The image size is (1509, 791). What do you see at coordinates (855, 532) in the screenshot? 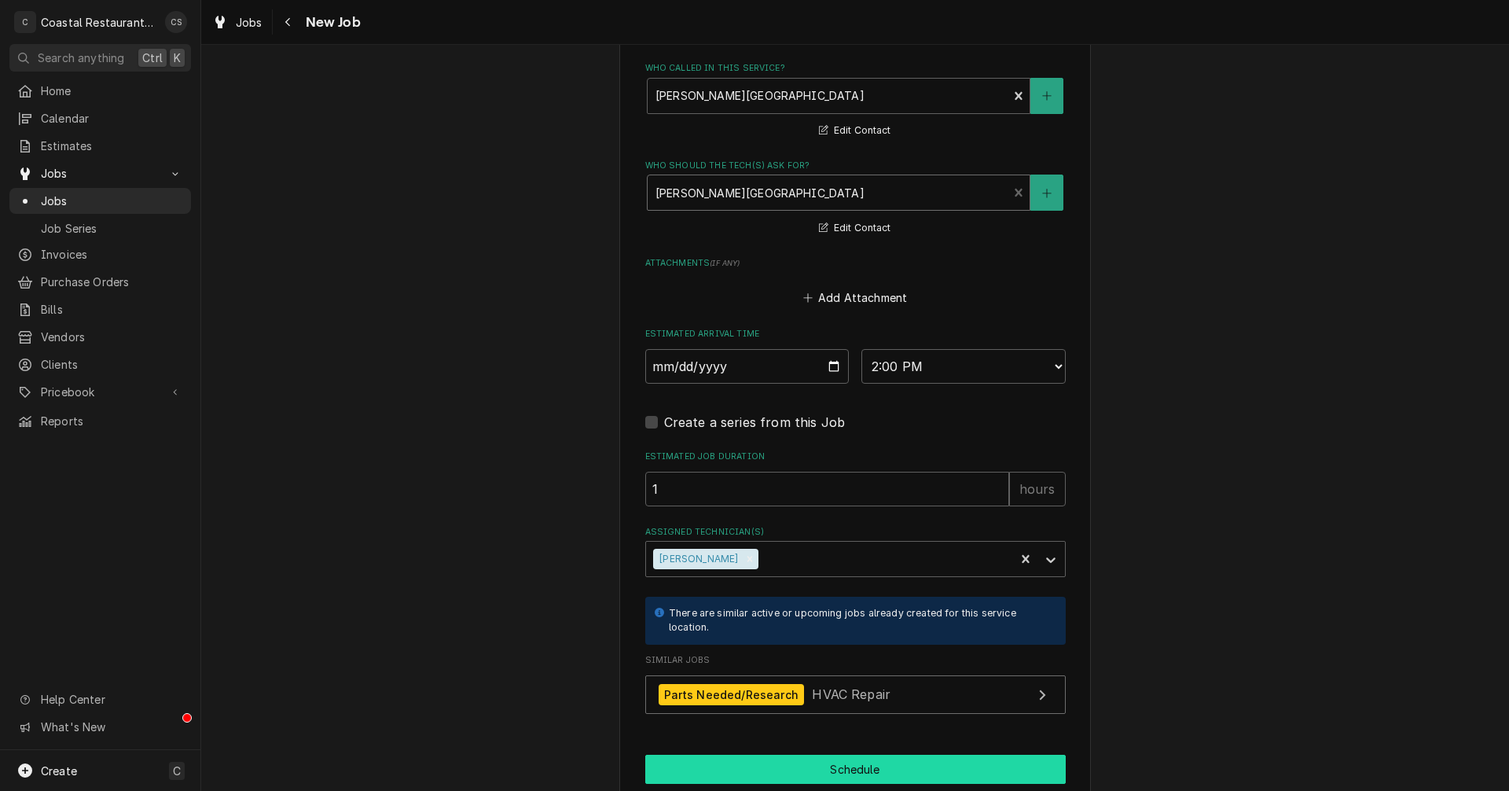
I see `label: Assigned Technician(s)` at bounding box center [855, 532].